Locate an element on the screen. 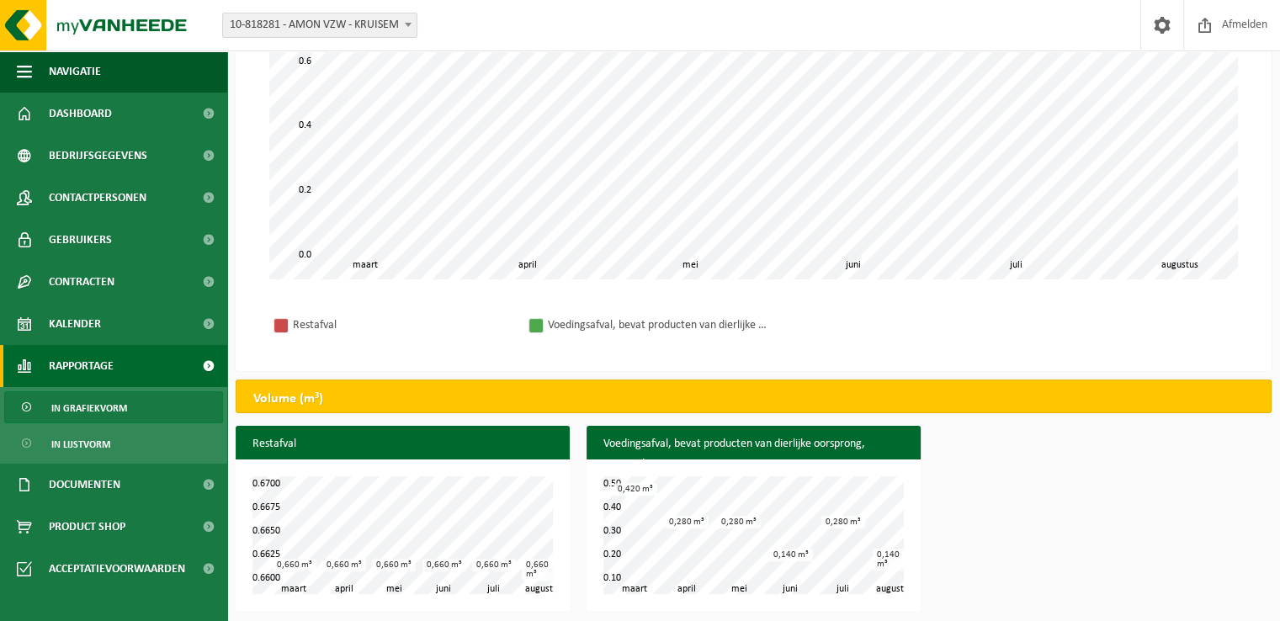 The width and height of the screenshot is (1280, 621). a: In grafiekvorm is located at coordinates (114, 407).